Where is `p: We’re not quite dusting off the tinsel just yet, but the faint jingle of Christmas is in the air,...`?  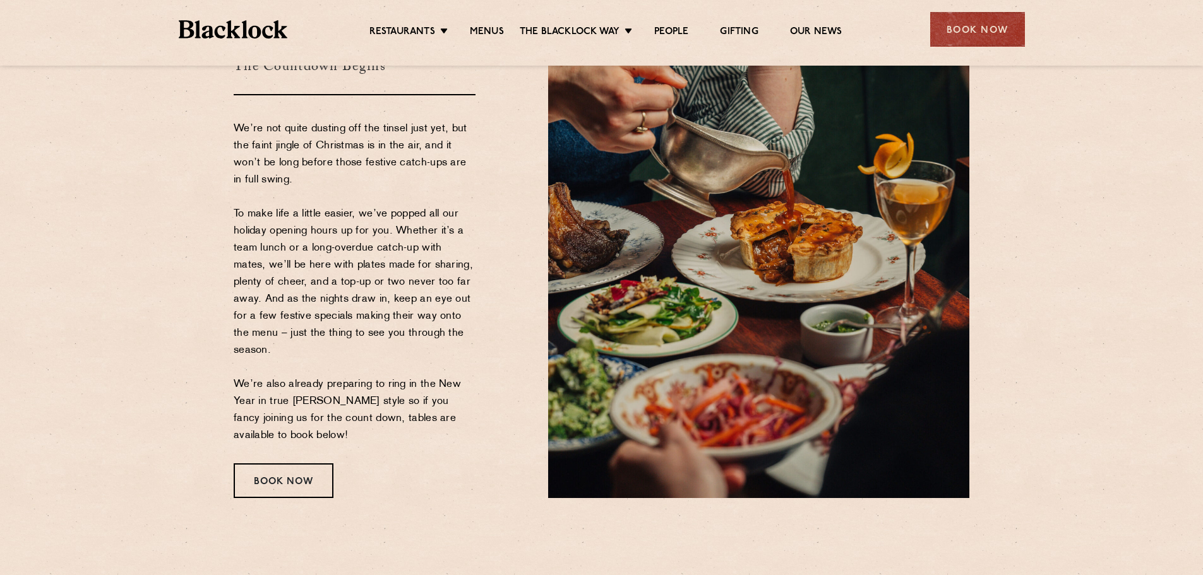 p: We’re not quite dusting off the tinsel just yet, but the faint jingle of Christmas is in the air,... is located at coordinates (354, 282).